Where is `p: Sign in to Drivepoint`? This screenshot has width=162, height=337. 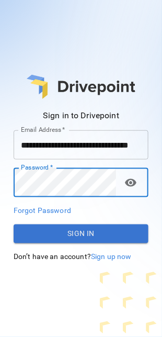 p: Sign in to Drivepoint is located at coordinates (81, 116).